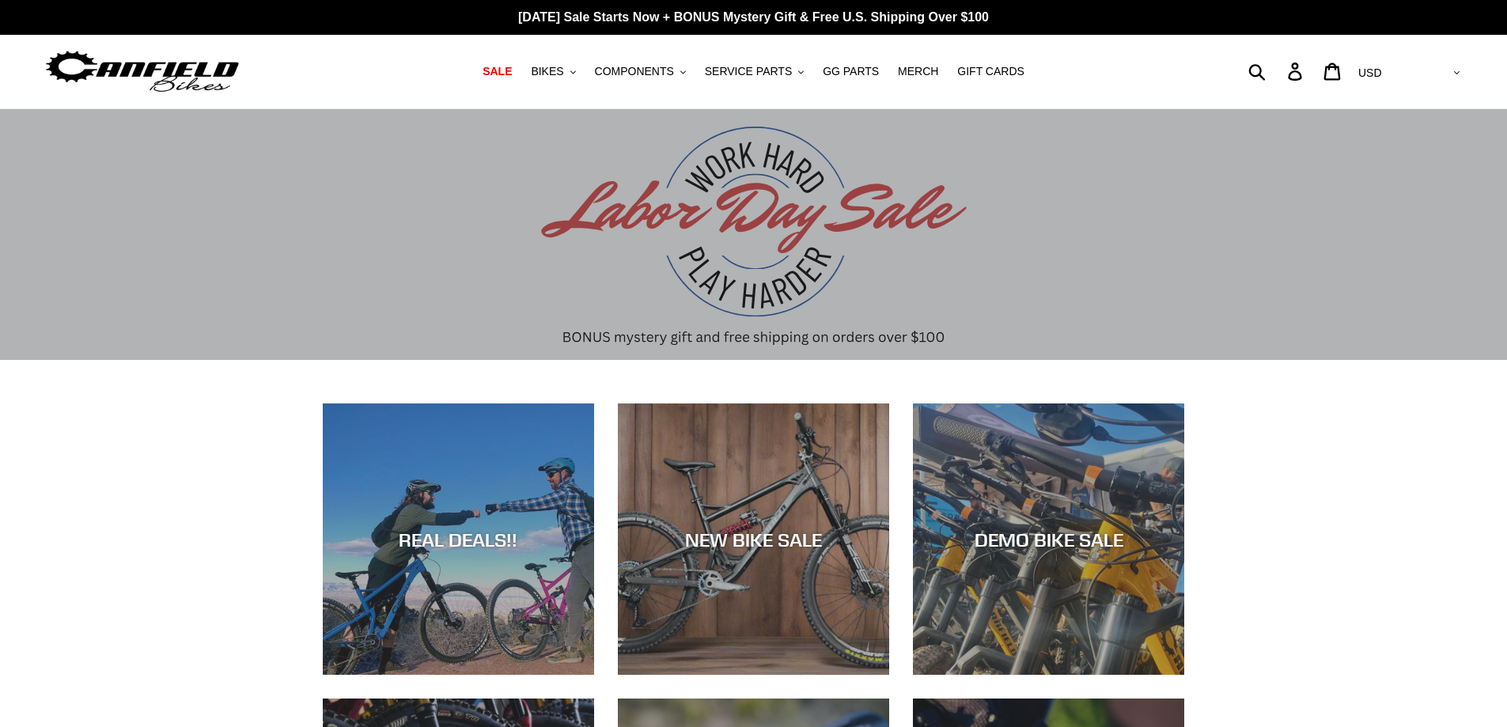  What do you see at coordinates (458, 539) in the screenshot?
I see `a: REAL DEALS!!` at bounding box center [458, 539].